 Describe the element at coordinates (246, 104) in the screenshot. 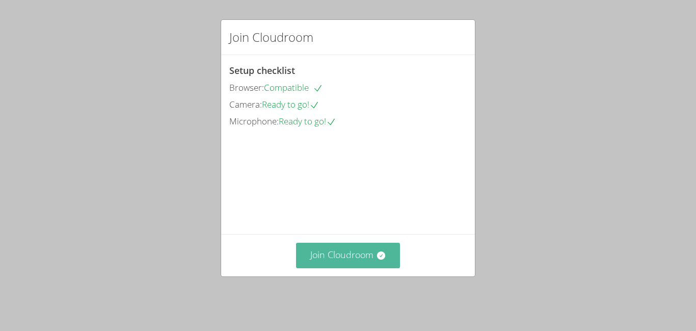

I see `span: Camera:` at that location.